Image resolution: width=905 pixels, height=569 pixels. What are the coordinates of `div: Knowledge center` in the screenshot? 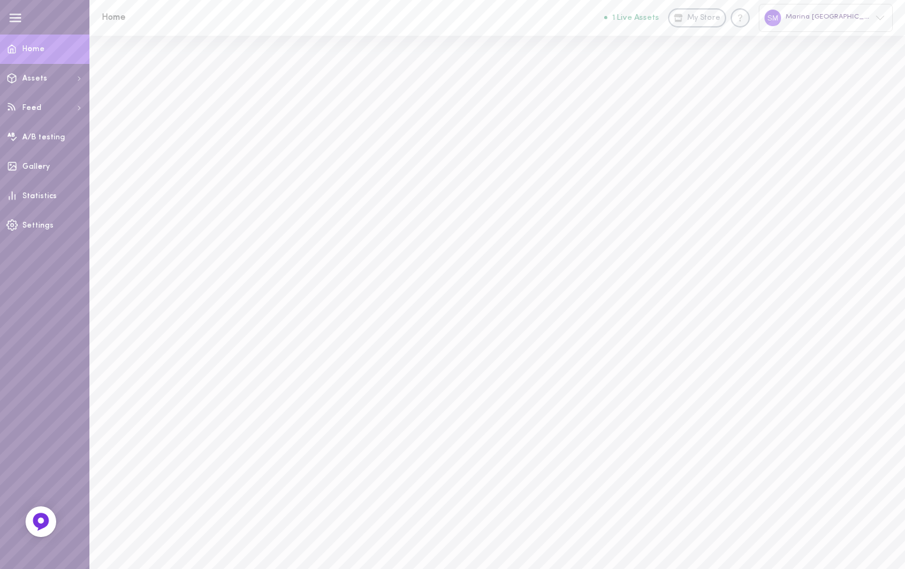 It's located at (740, 18).